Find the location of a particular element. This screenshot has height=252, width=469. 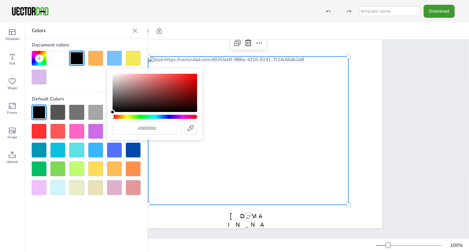

span: Frame is located at coordinates (12, 113).